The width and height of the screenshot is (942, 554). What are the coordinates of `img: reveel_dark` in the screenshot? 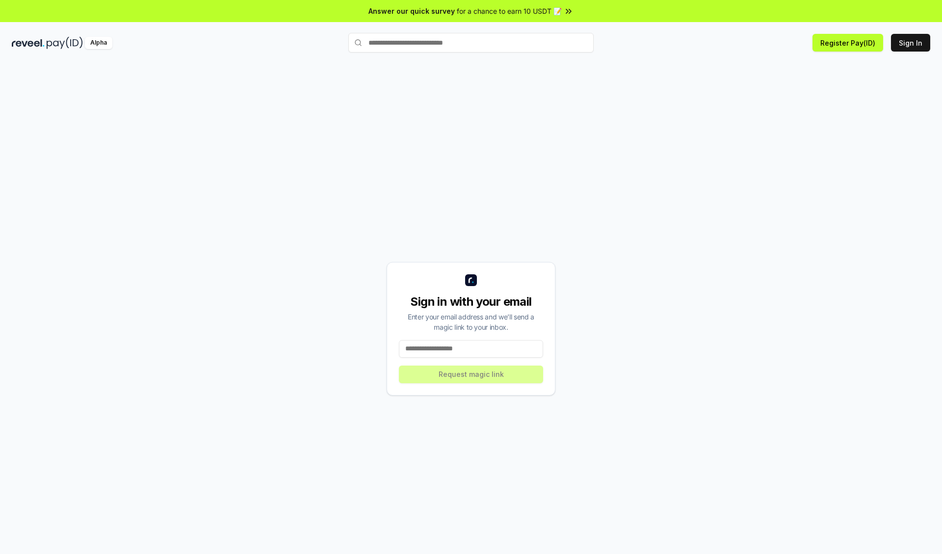 It's located at (28, 43).